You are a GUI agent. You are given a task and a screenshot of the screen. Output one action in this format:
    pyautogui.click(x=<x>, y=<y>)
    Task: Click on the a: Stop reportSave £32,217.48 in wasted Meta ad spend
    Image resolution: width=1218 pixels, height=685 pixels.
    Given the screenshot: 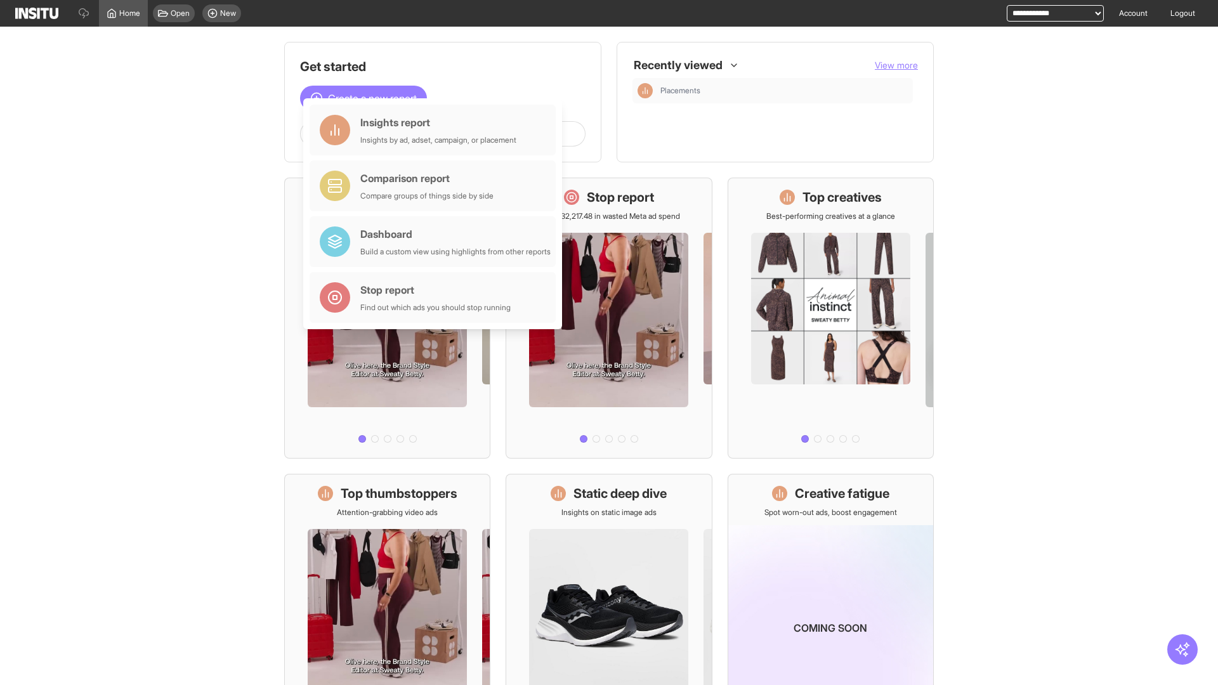 What is the action you would take?
    pyautogui.click(x=609, y=318)
    